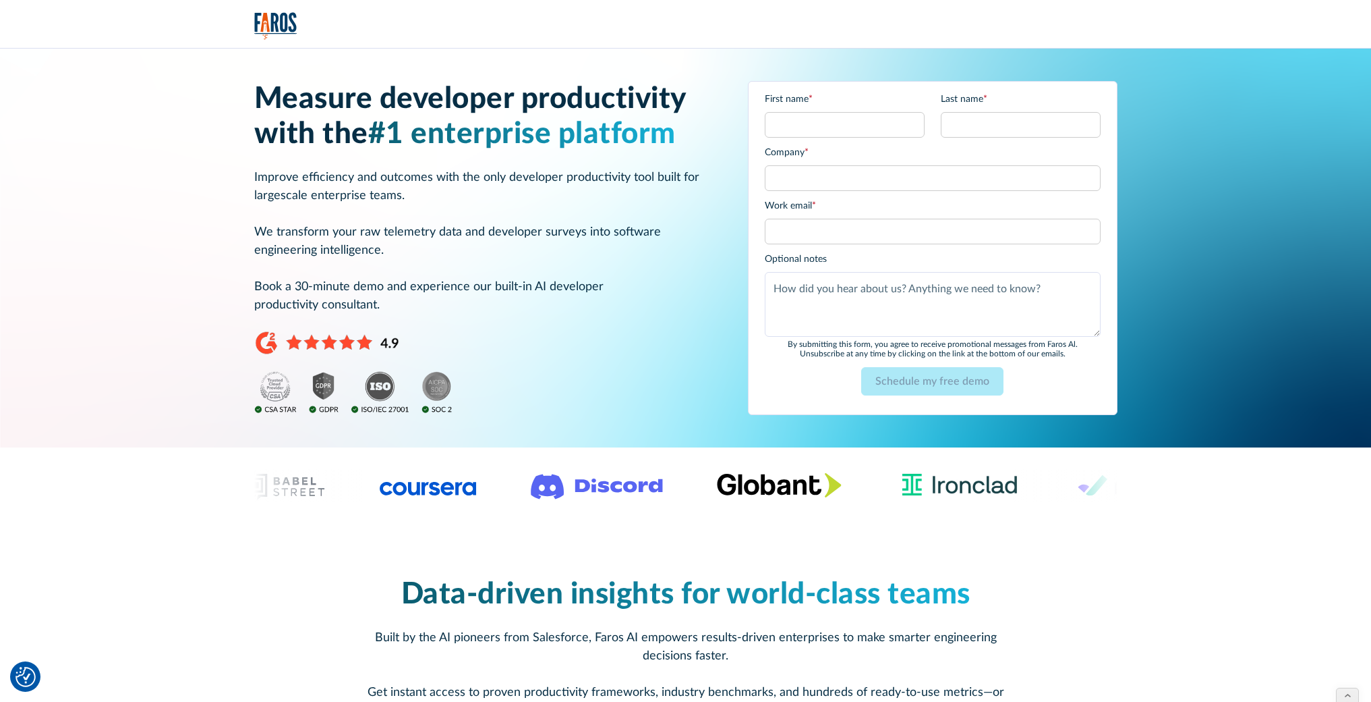 The width and height of the screenshot is (1371, 702). Describe the element at coordinates (485, 242) in the screenshot. I see `p: Improve efficiency and outcomes with the only developer productivity tool built for largescale en...` at that location.